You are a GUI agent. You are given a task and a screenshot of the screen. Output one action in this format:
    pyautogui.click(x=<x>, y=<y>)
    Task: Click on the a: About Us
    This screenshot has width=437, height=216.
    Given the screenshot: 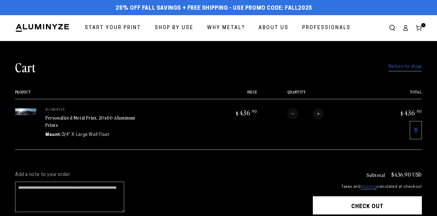 What is the action you would take?
    pyautogui.click(x=273, y=28)
    